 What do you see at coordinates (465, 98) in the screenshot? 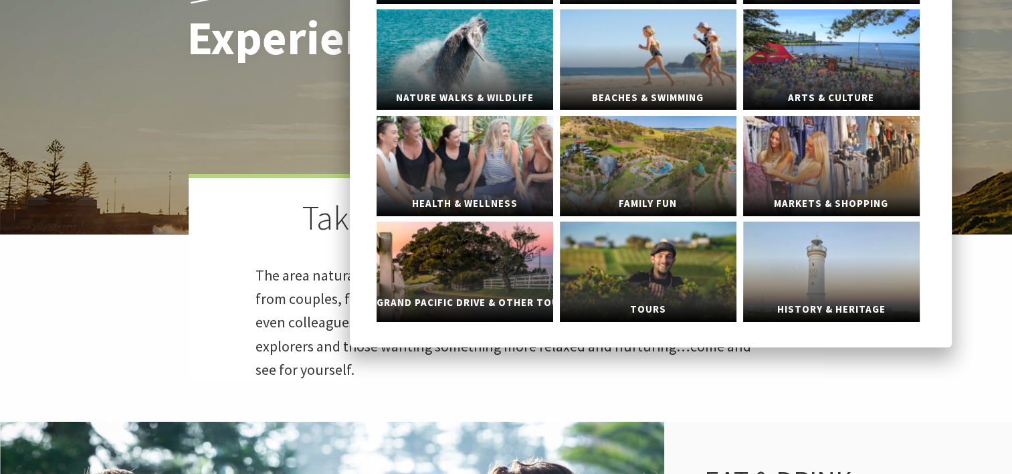
I see `span: Nature Walks & Wildlife` at bounding box center [465, 98].